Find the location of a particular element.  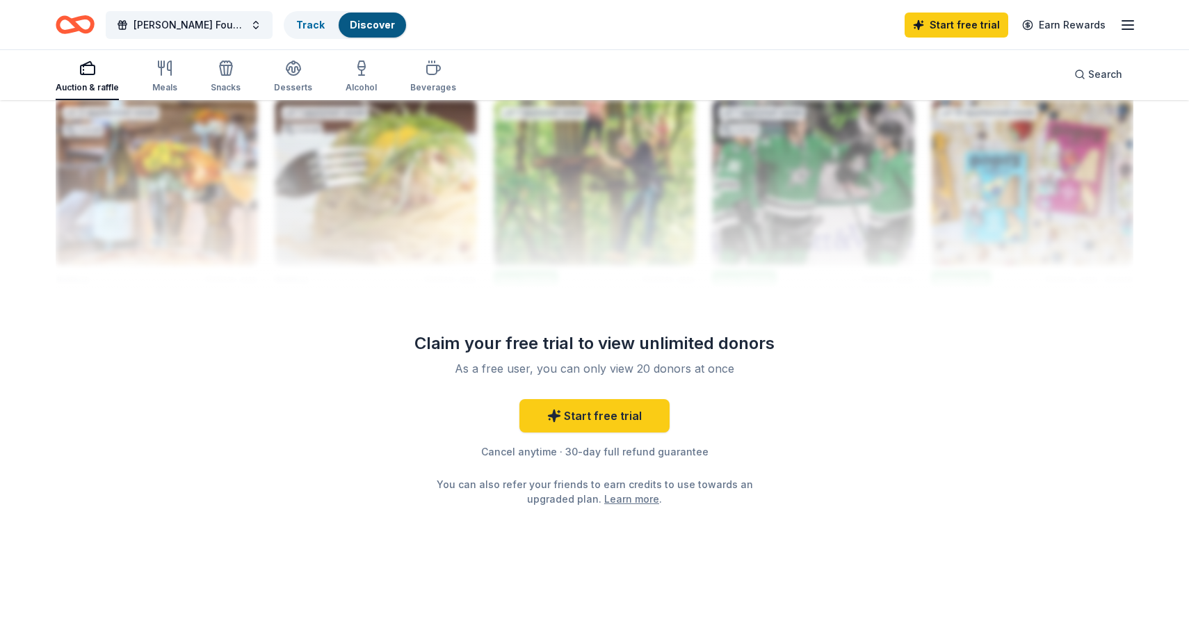

span: Search is located at coordinates (1105, 74).